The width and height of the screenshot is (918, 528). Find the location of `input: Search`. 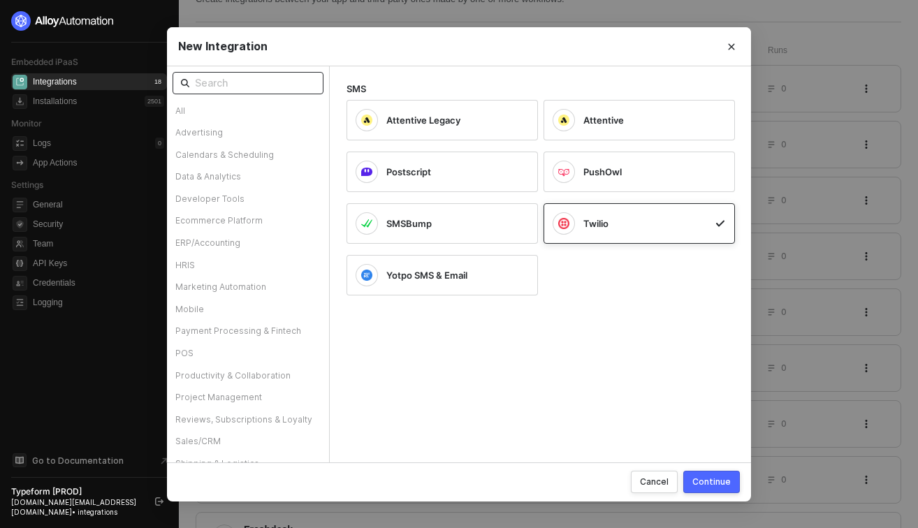

input: Search is located at coordinates (255, 83).